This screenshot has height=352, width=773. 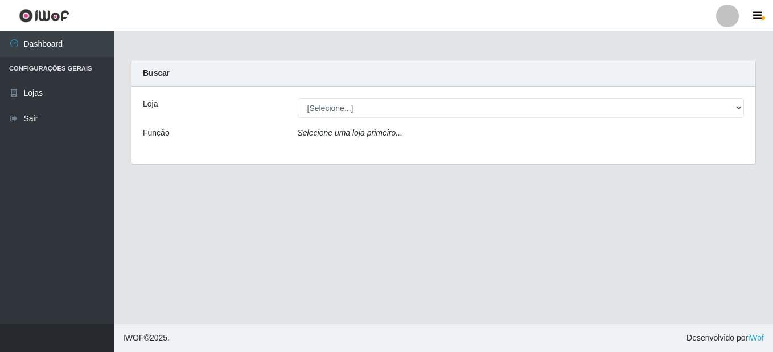 What do you see at coordinates (756, 337) in the screenshot?
I see `a: iWof` at bounding box center [756, 337].